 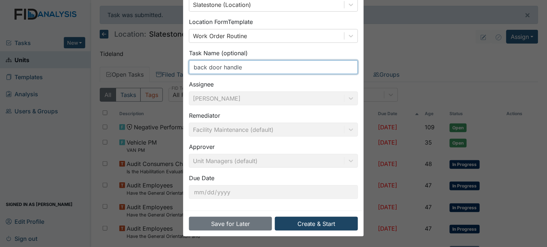 I want to click on label: Location Form Template, so click(x=221, y=22).